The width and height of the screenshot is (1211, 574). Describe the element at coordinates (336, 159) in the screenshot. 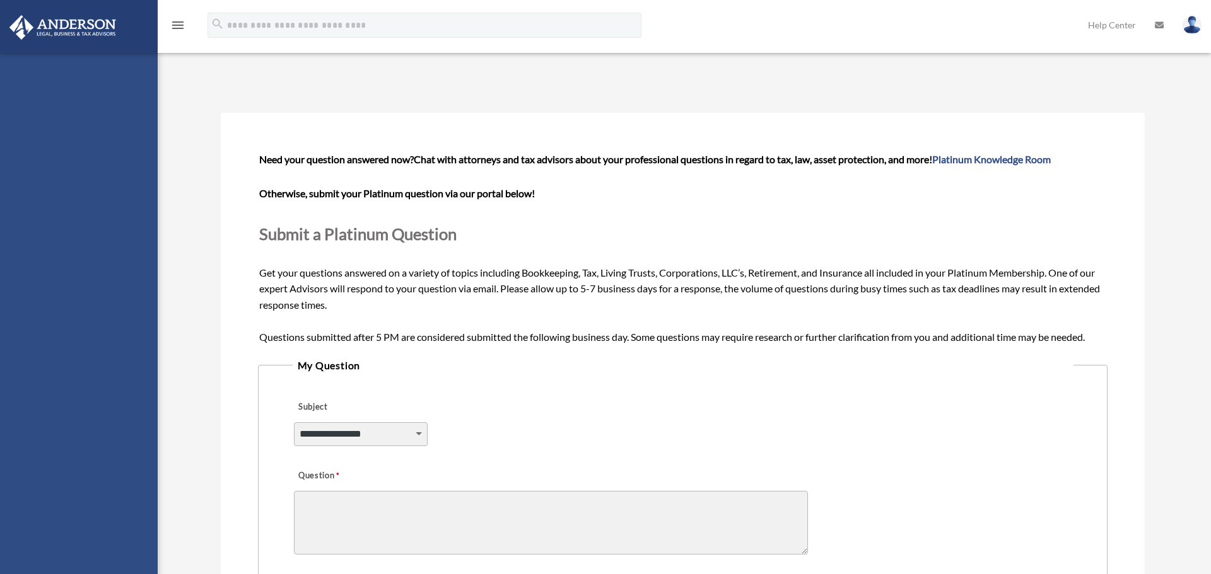

I see `span: Need your question answered now?` at that location.